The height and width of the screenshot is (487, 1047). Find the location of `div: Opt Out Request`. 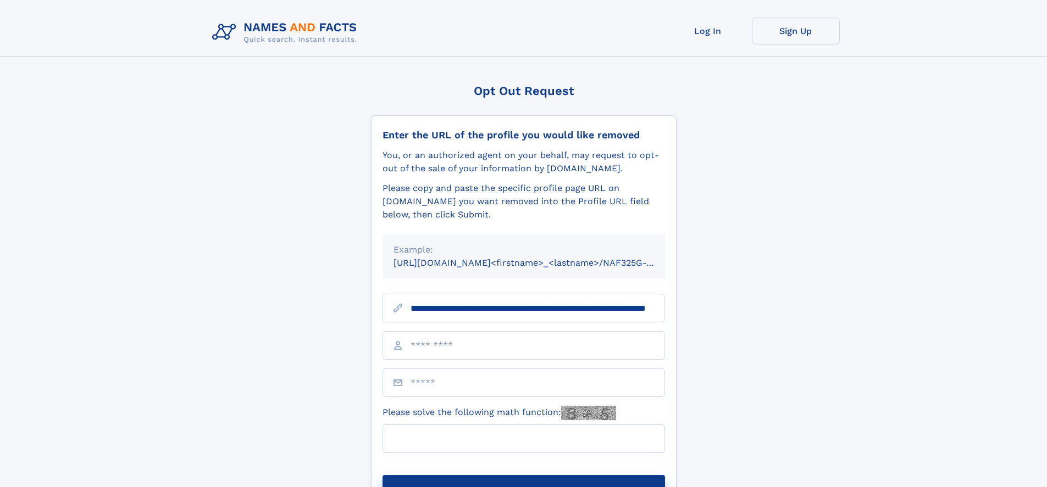

div: Opt Out Request is located at coordinates (524, 91).